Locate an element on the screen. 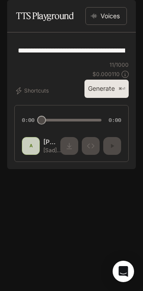  button: open drawer is located at coordinates (15, 12).